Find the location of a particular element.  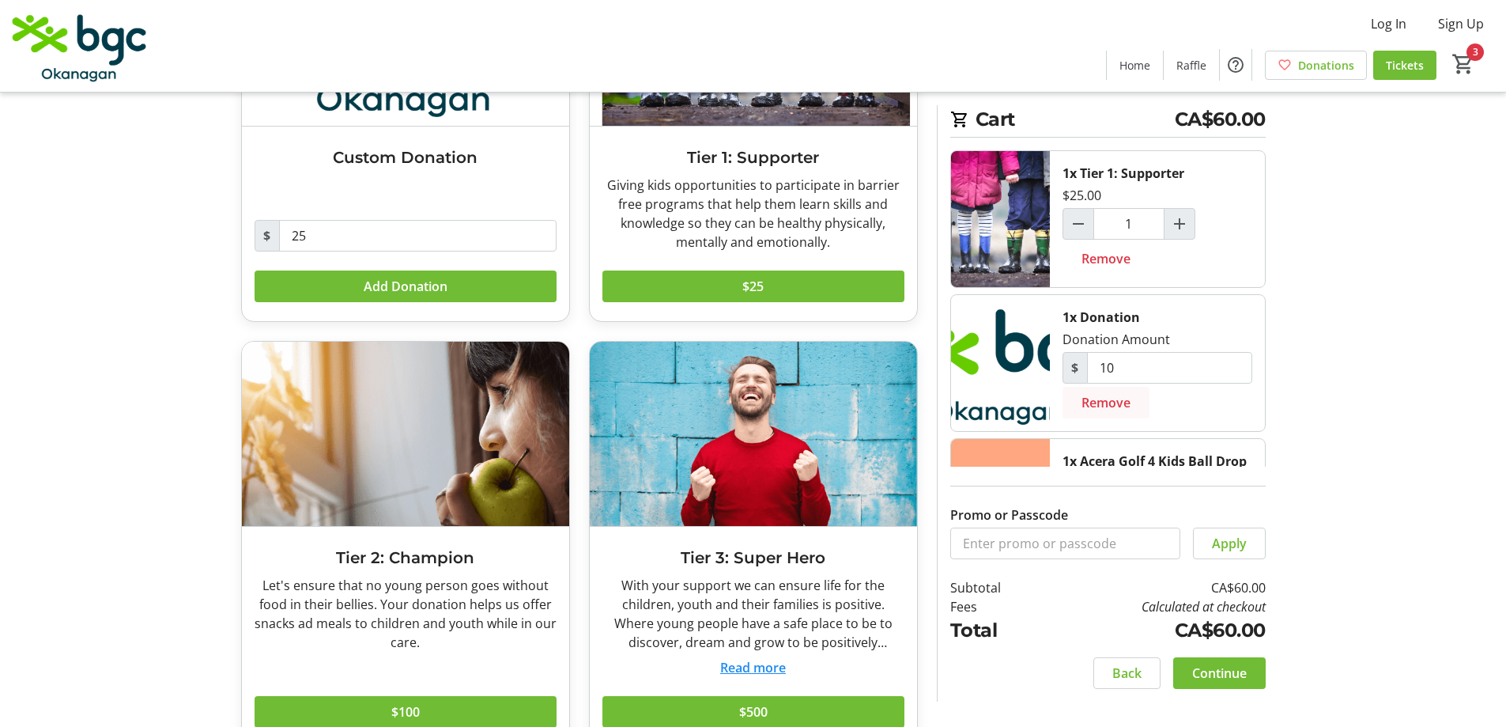

input: Enter promo or passcode is located at coordinates (1065, 543).